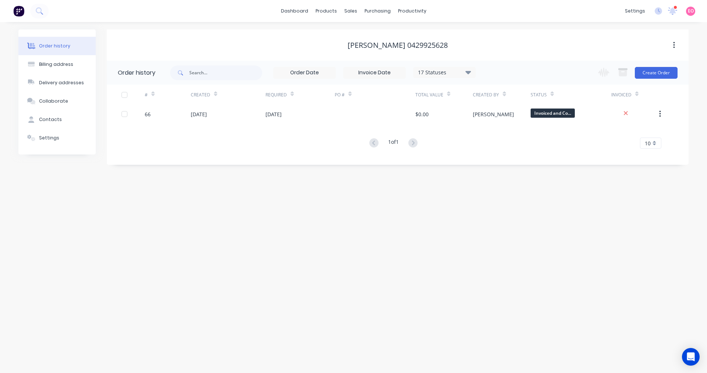 The width and height of the screenshot is (707, 373). Describe the element at coordinates (57, 138) in the screenshot. I see `button: Settings` at that location.